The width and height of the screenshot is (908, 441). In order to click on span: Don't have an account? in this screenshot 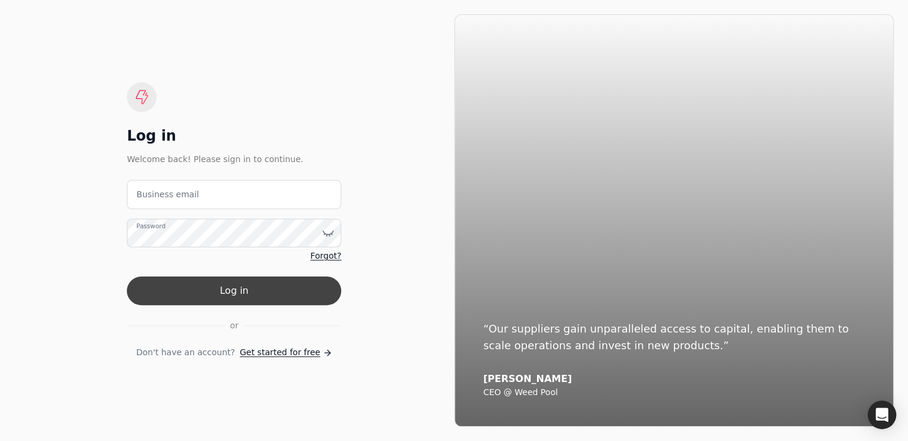, I will do `click(186, 352)`.